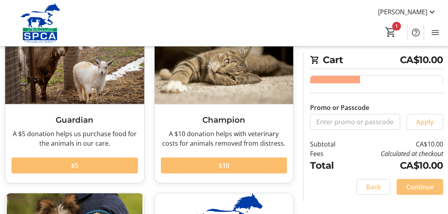 This screenshot has width=448, height=214. What do you see at coordinates (420, 187) in the screenshot?
I see `span: Continue` at bounding box center [420, 187].